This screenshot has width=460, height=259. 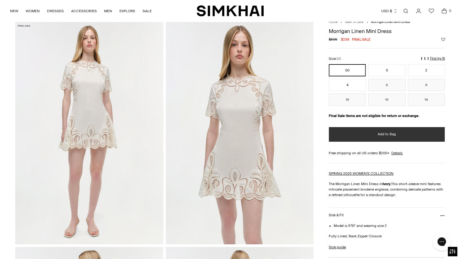 I want to click on a: Wishlist, so click(x=432, y=11).